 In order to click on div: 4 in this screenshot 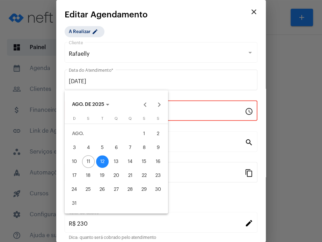, I will do `click(88, 148)`.